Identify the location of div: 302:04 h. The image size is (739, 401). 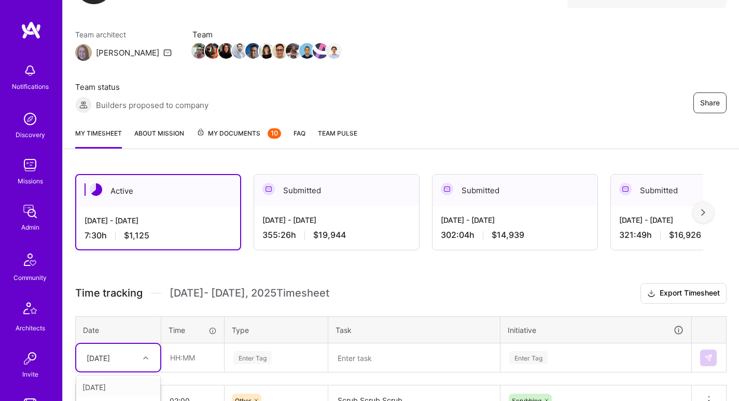
(515, 235).